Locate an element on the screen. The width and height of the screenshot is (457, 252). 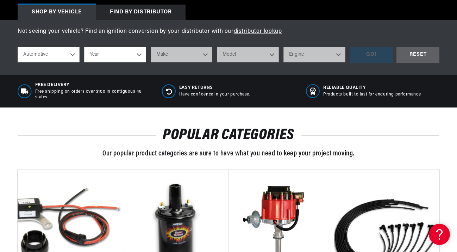
a: distributor lookup is located at coordinates (258, 31).